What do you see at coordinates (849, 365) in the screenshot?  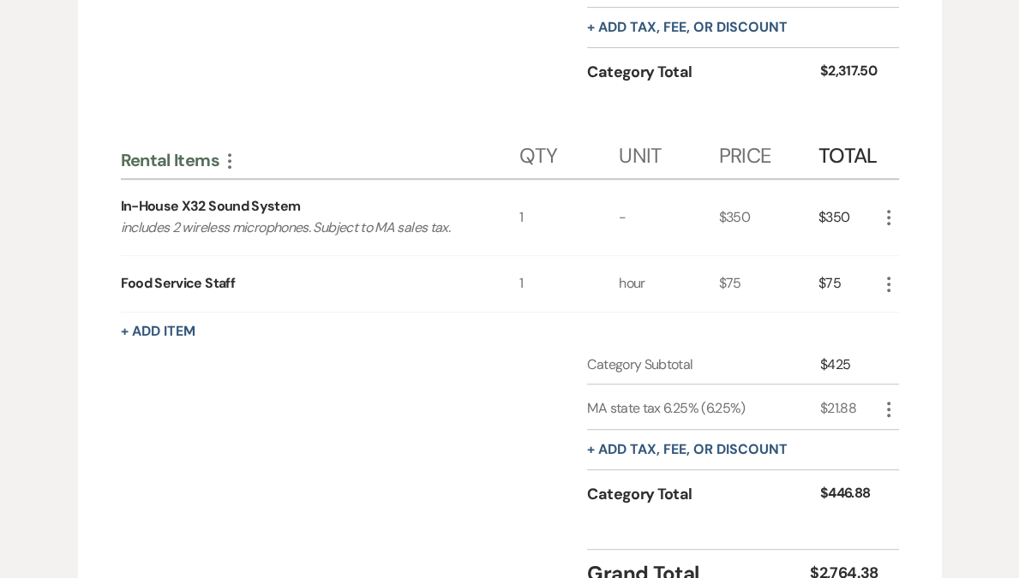 I see `div: $425` at bounding box center [849, 365].